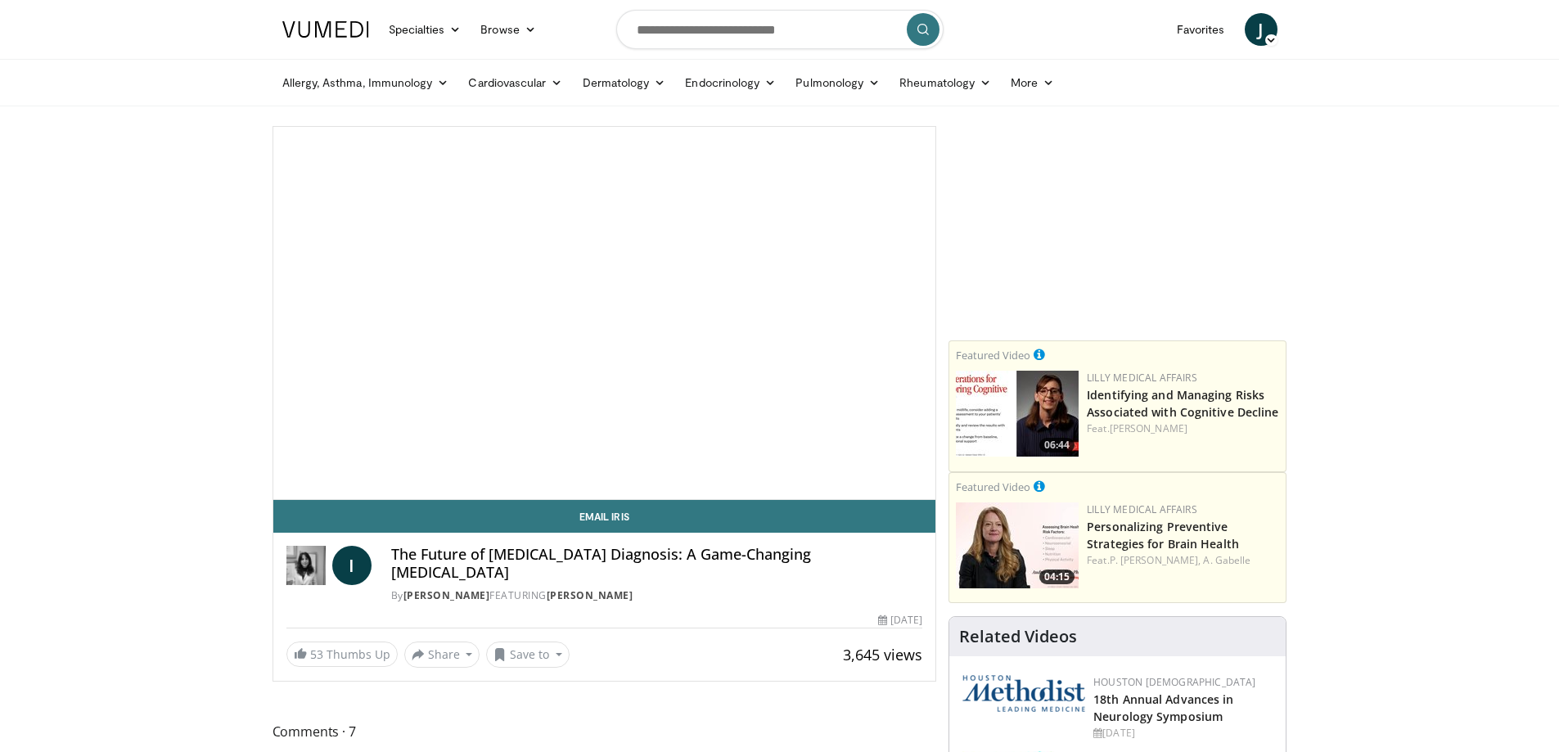 This screenshot has height=752, width=1559. I want to click on a: J, so click(1261, 29).